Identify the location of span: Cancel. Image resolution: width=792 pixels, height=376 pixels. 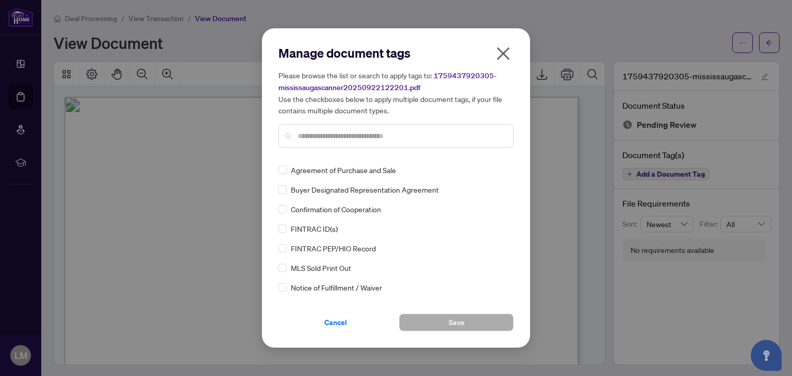
(336, 323).